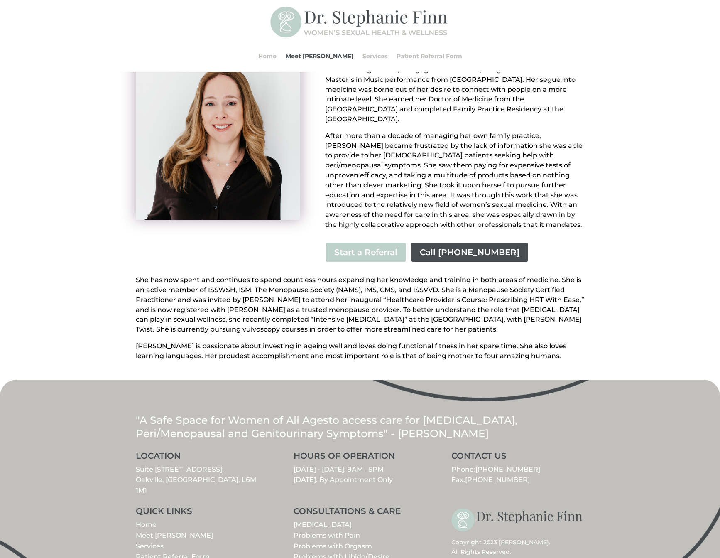  Describe the element at coordinates (202, 458) in the screenshot. I see `h3: LOCATION` at that location.